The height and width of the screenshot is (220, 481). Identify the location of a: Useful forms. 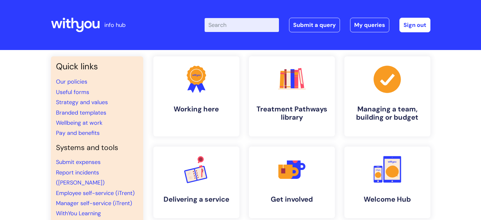
(72, 92).